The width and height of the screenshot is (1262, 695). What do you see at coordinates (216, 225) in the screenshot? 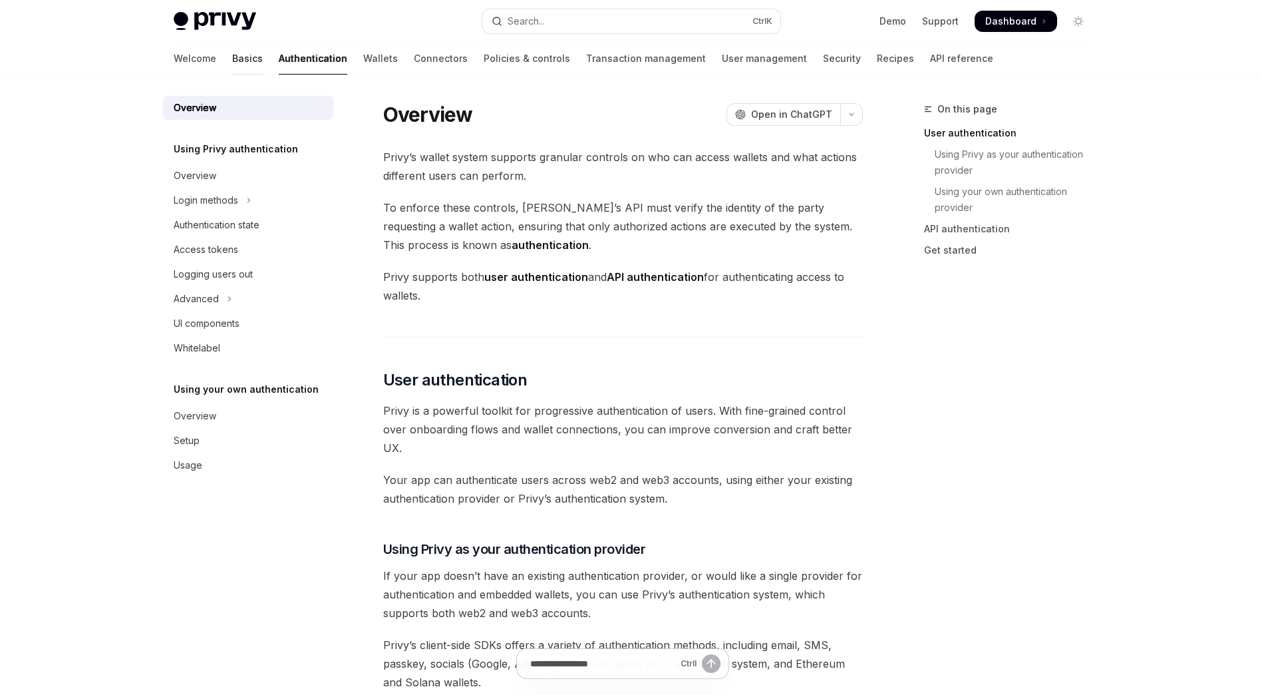
I see `div: Authentication state` at bounding box center [216, 225].